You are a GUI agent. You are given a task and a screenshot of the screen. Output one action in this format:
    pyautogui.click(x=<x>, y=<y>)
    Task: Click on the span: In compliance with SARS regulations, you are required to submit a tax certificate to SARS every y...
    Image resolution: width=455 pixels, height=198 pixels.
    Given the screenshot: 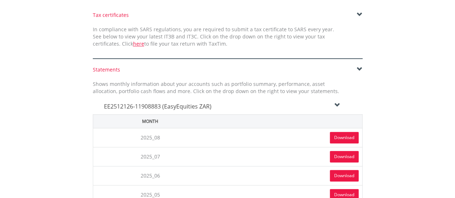 What is the action you would take?
    pyautogui.click(x=213, y=36)
    